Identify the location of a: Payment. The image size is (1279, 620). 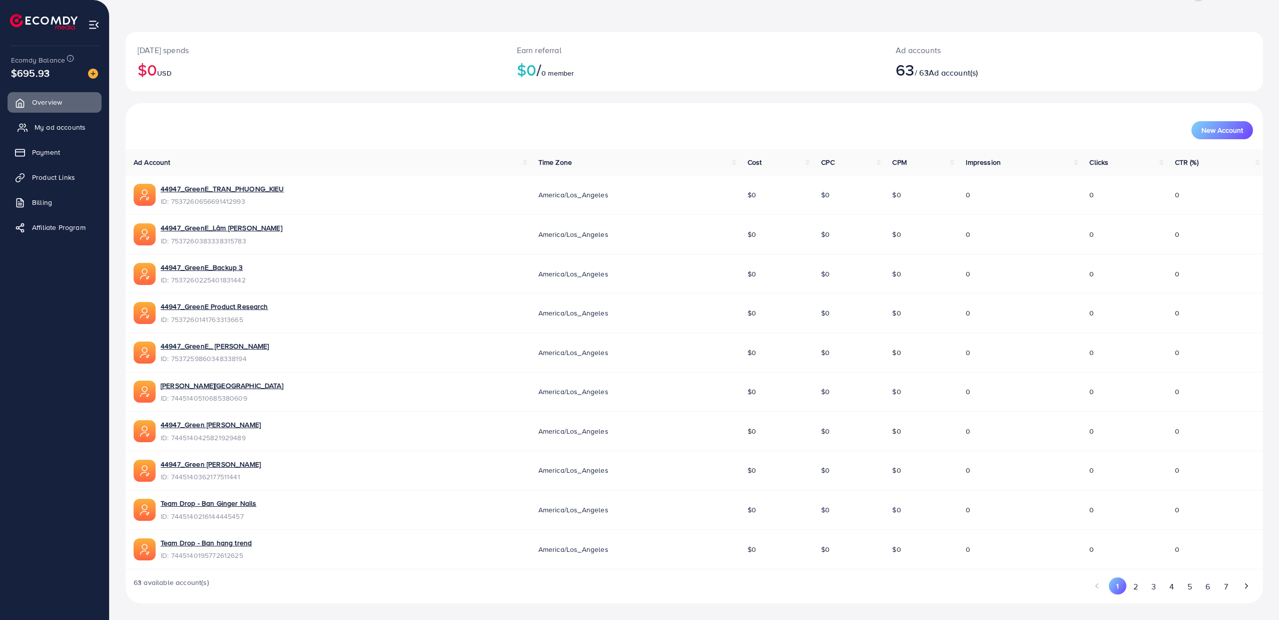
(55, 152).